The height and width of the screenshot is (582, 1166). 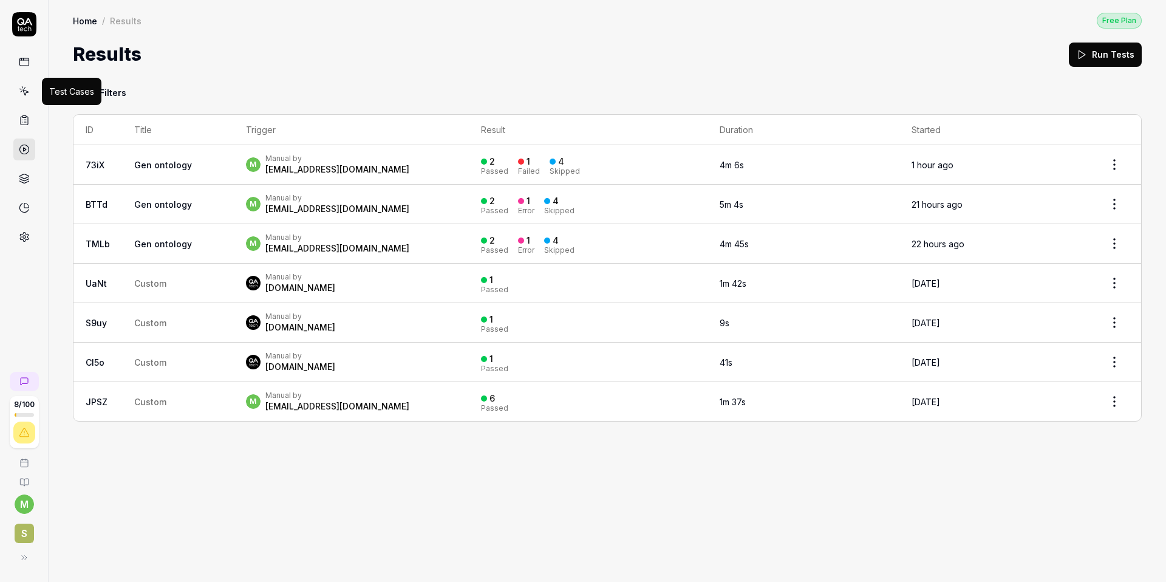 What do you see at coordinates (24, 458) in the screenshot?
I see `a: Book a call with us` at bounding box center [24, 458].